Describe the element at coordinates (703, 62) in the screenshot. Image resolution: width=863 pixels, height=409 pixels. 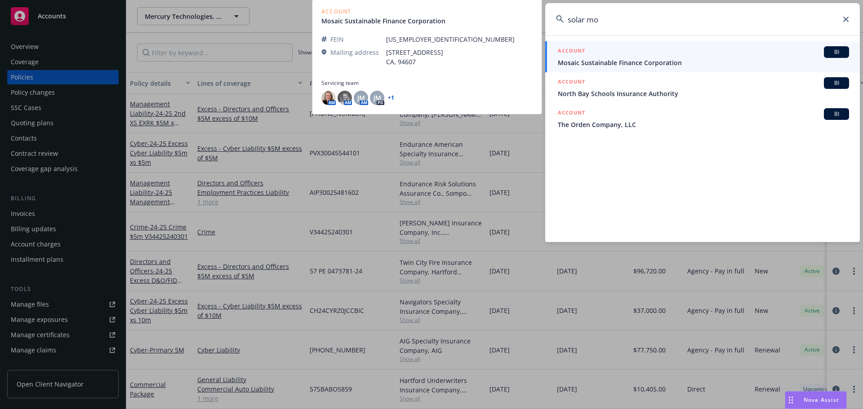
I see `span: Mosaic Sustainable Finance Corporation` at that location.